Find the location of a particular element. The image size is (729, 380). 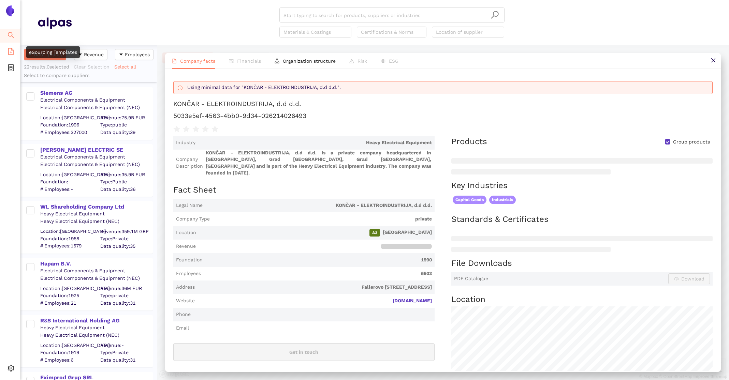

div: WL Shareholding Company Ltd is located at coordinates (96, 207).